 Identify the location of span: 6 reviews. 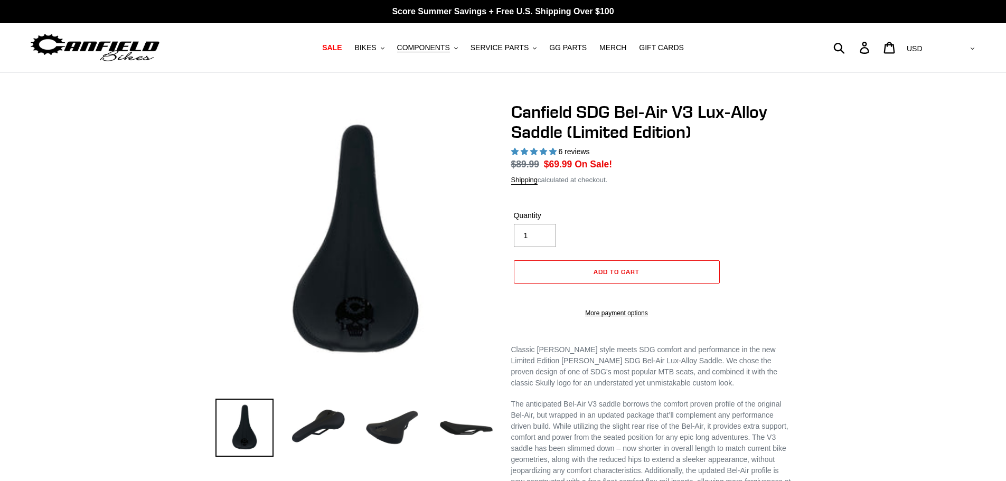
(573, 152).